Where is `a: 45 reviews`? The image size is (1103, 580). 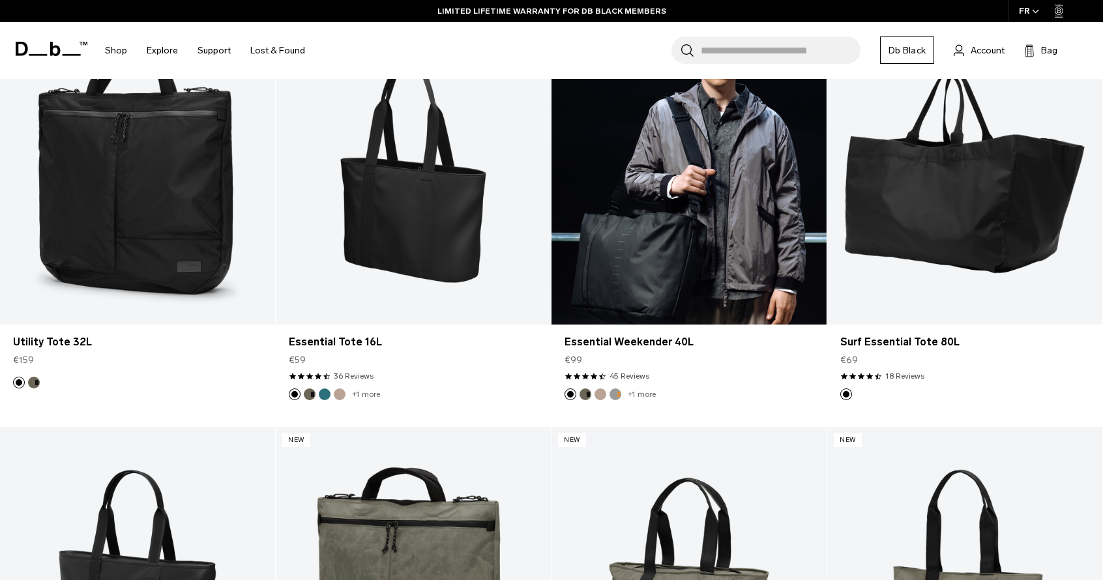
a: 45 reviews is located at coordinates (629, 376).